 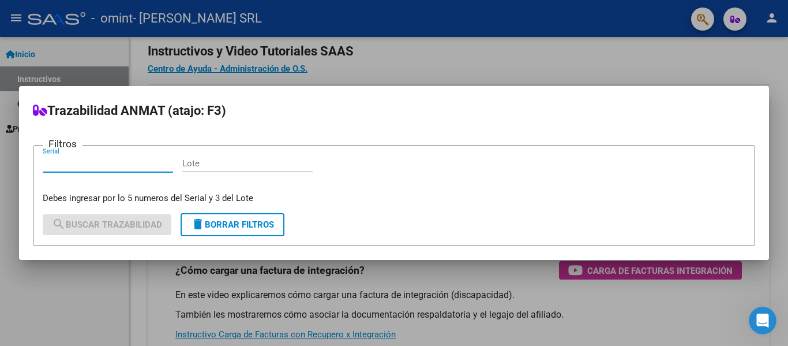 What do you see at coordinates (394, 111) in the screenshot?
I see `h2: Trazabilidad ANMAT (atajo: F3)` at bounding box center [394, 111].